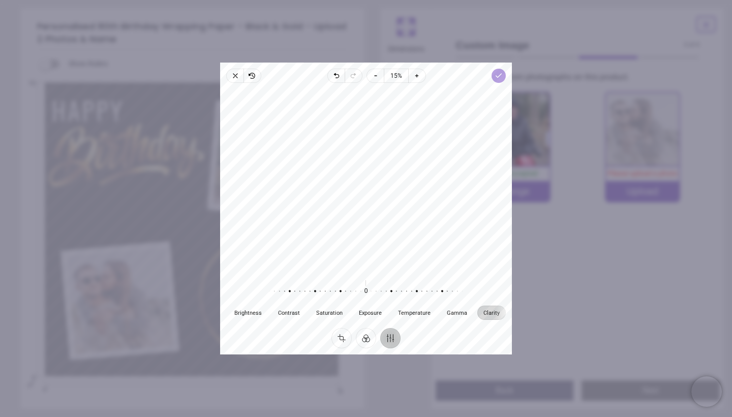 The image size is (732, 417). I want to click on span: Brightness, so click(248, 313).